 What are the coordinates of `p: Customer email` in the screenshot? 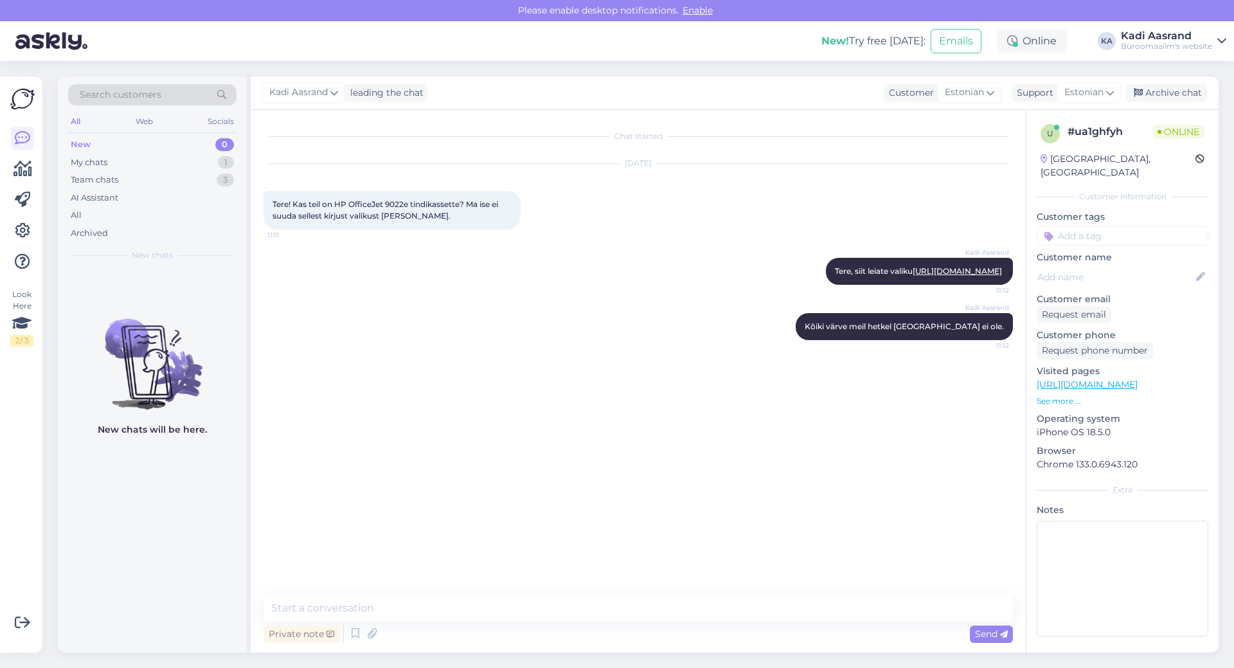 It's located at (1122, 299).